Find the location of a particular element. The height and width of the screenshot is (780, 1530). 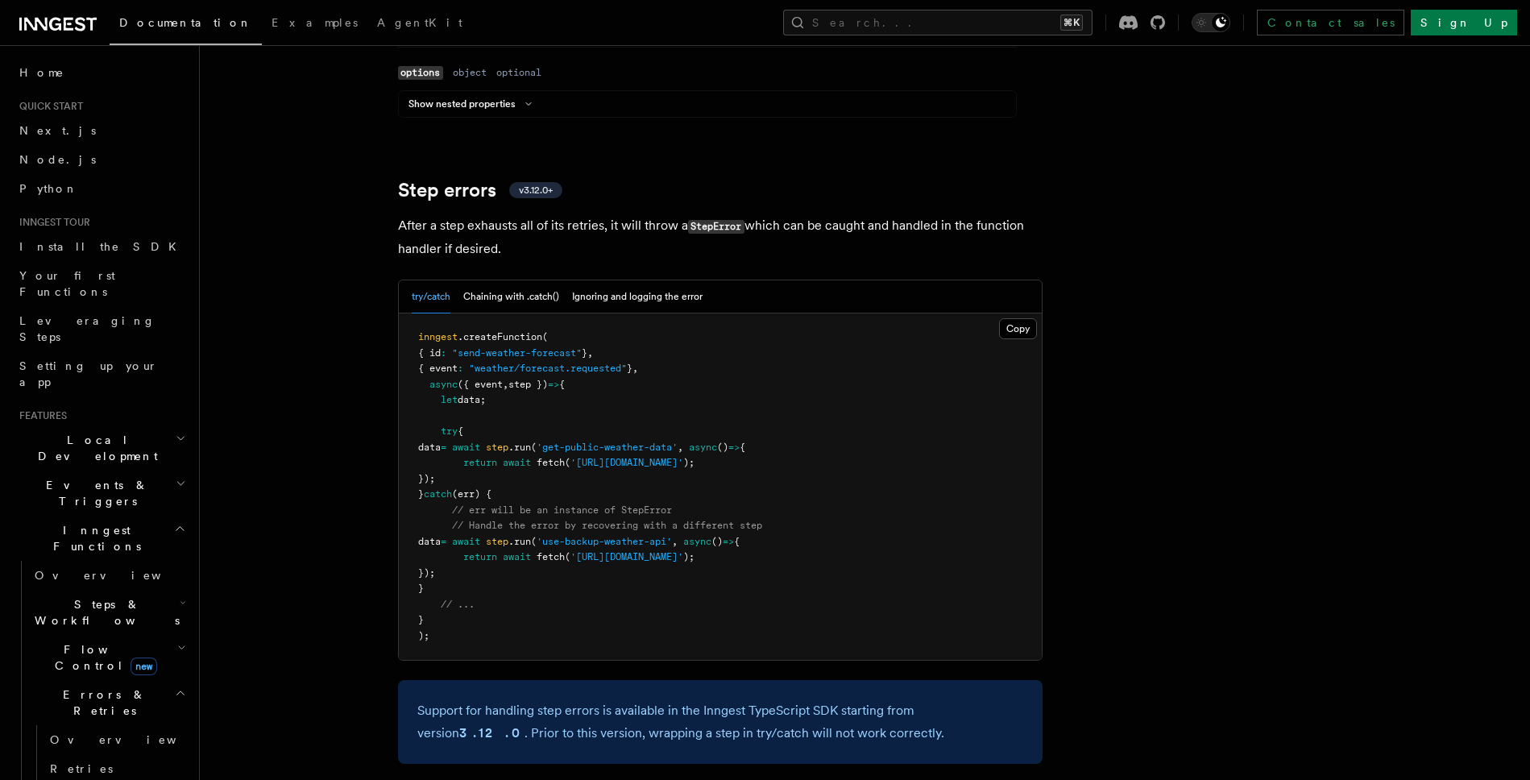

span: Next.js is located at coordinates (57, 131).